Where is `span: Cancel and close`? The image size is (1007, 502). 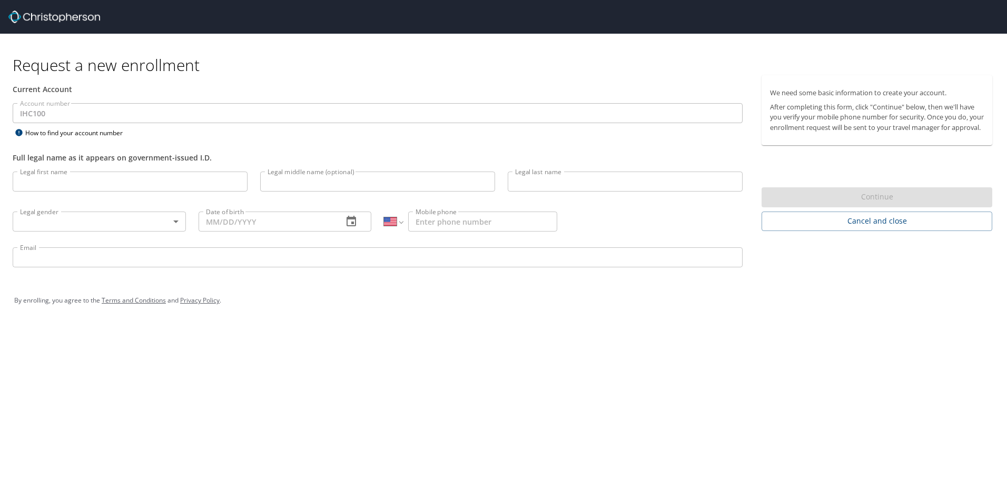
span: Cancel and close is located at coordinates (877, 221).